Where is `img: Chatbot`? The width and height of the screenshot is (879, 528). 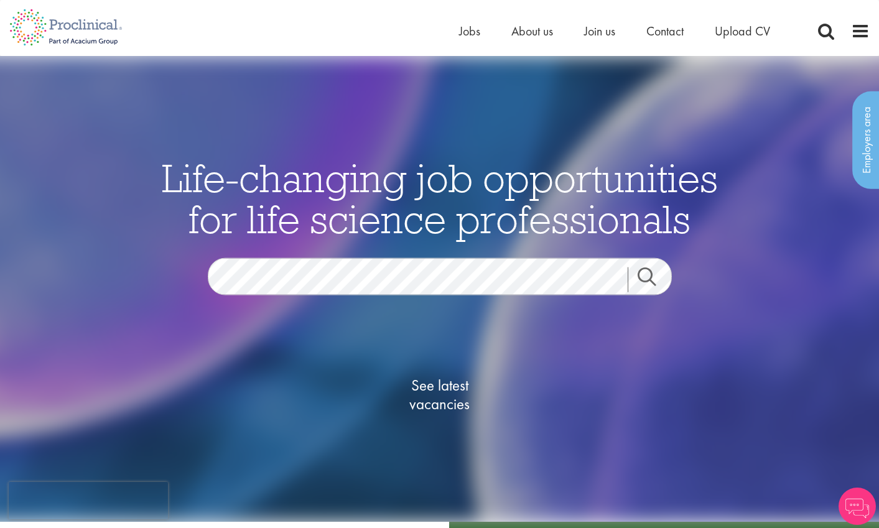
img: Chatbot is located at coordinates (857, 506).